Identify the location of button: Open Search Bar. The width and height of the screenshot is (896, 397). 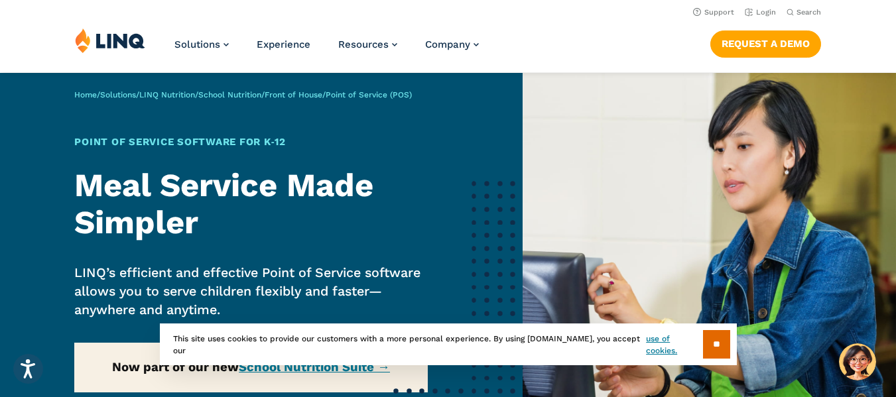
(804, 12).